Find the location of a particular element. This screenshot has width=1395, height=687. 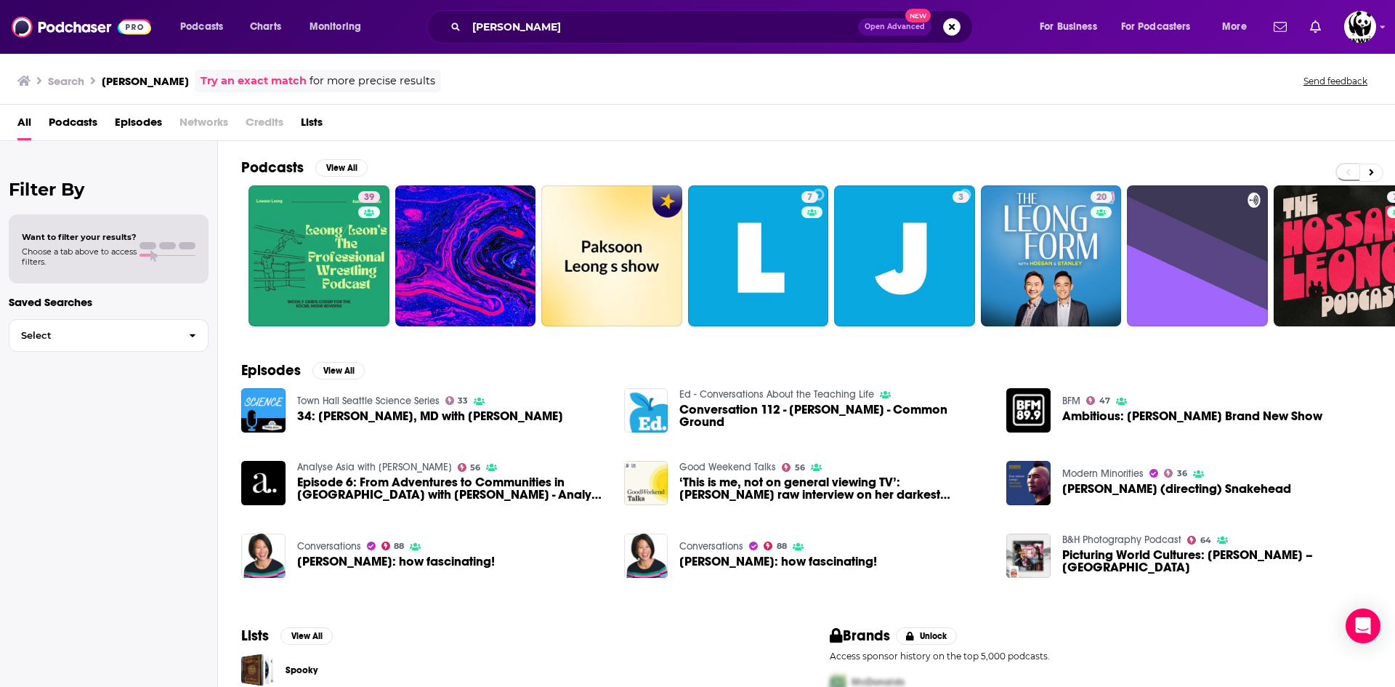

a: Episodes is located at coordinates (138, 125).